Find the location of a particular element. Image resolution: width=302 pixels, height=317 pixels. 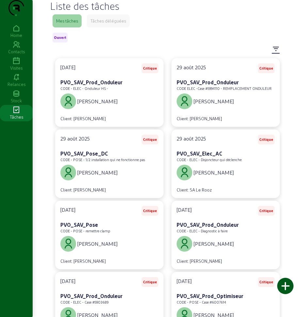

div: PVO_SAV_Prod_Optimiseur is located at coordinates (226, 296).